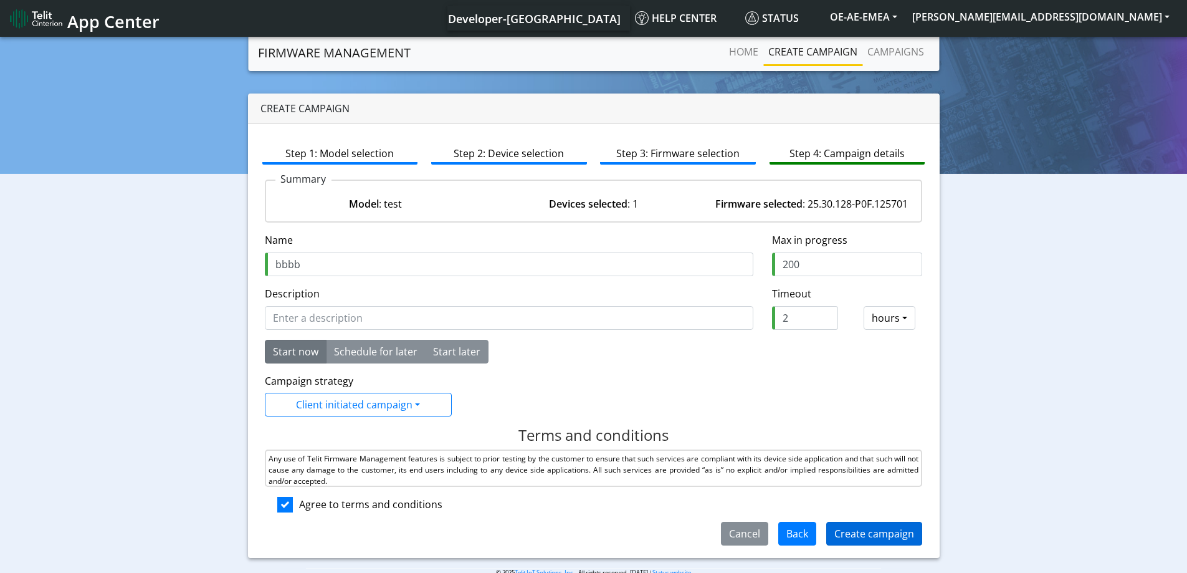 This screenshot has width=1187, height=573. I want to click on img: logo-telit-cinterion-gw-new.png, so click(36, 19).